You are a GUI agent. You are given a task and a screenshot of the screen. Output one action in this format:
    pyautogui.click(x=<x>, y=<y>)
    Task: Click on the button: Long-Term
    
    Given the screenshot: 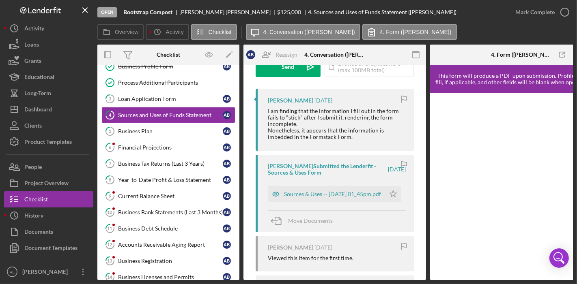 What is the action you would take?
    pyautogui.click(x=49, y=93)
    